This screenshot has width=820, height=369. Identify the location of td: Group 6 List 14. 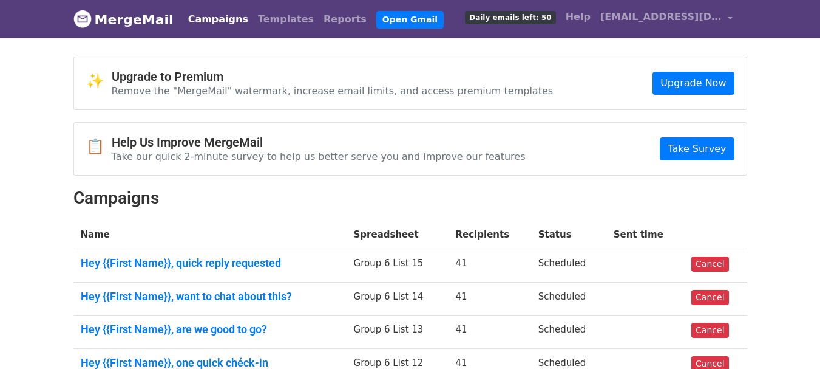
(398, 298).